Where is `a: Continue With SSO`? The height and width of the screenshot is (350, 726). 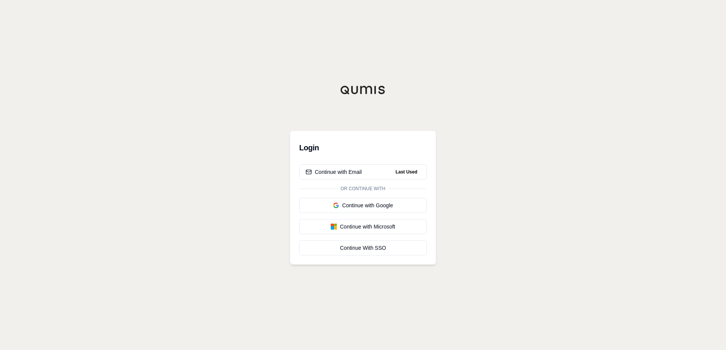 a: Continue With SSO is located at coordinates (363, 248).